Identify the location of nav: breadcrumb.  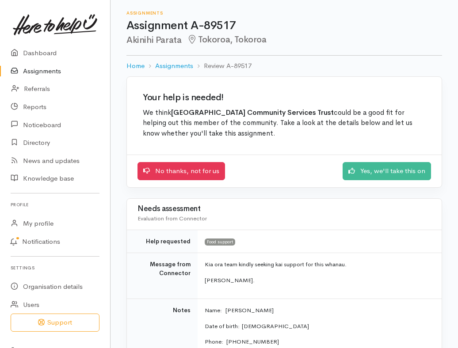
(284, 66).